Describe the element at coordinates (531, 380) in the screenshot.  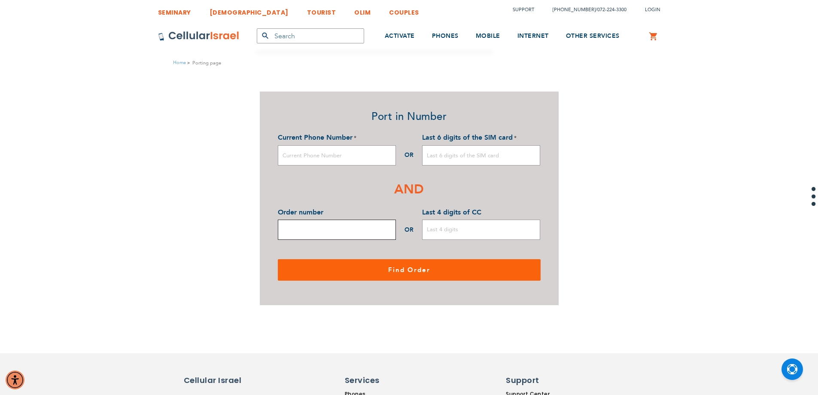
I see `h6: Support` at that location.